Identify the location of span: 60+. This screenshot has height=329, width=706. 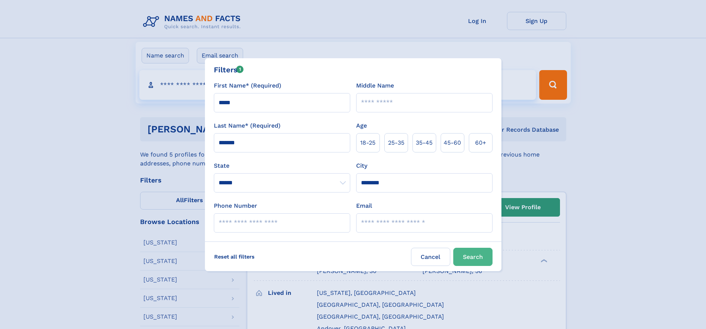
(481, 143).